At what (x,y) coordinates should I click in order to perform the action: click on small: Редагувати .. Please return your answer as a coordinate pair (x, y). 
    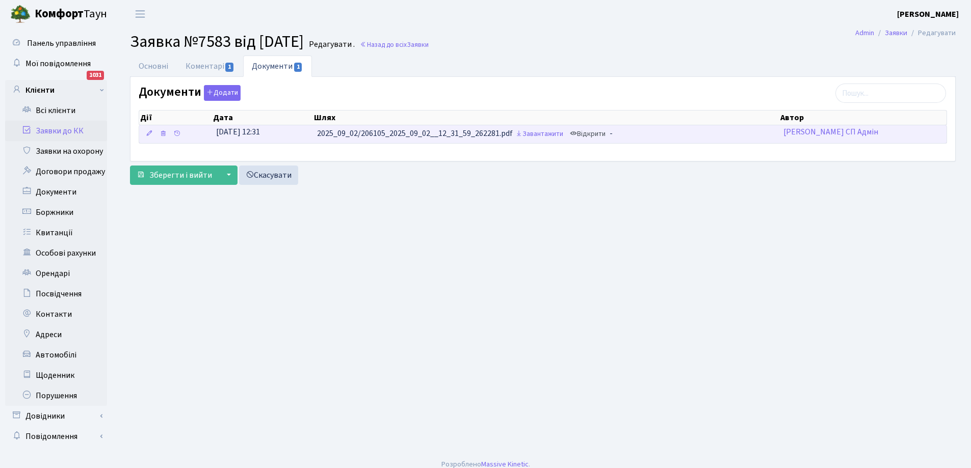
    Looking at the image, I should click on (331, 44).